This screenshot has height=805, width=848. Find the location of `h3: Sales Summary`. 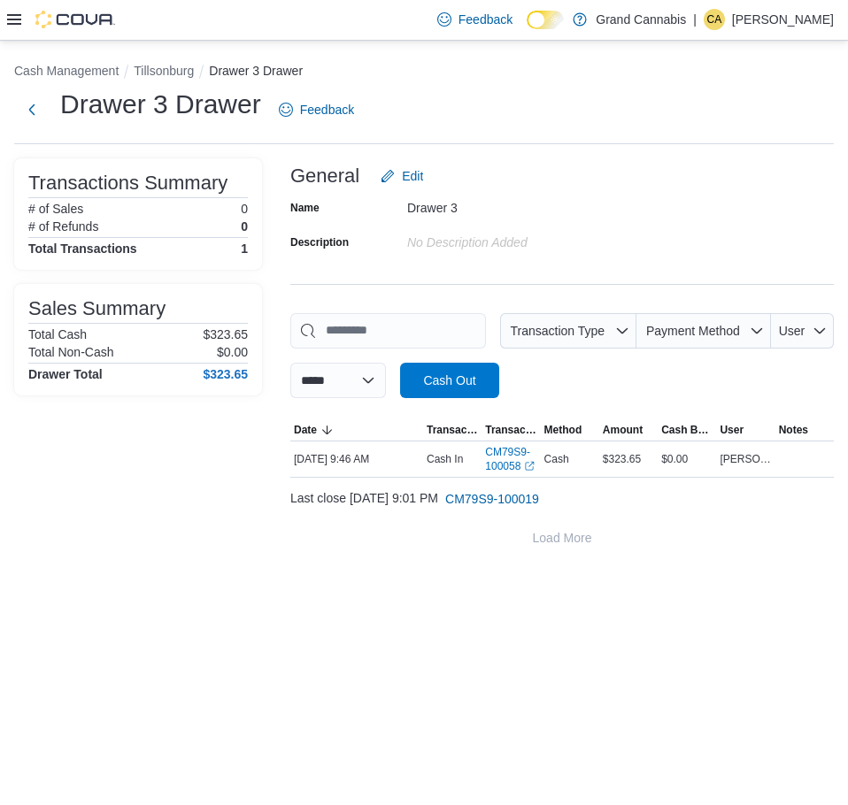

h3: Sales Summary is located at coordinates (96, 309).